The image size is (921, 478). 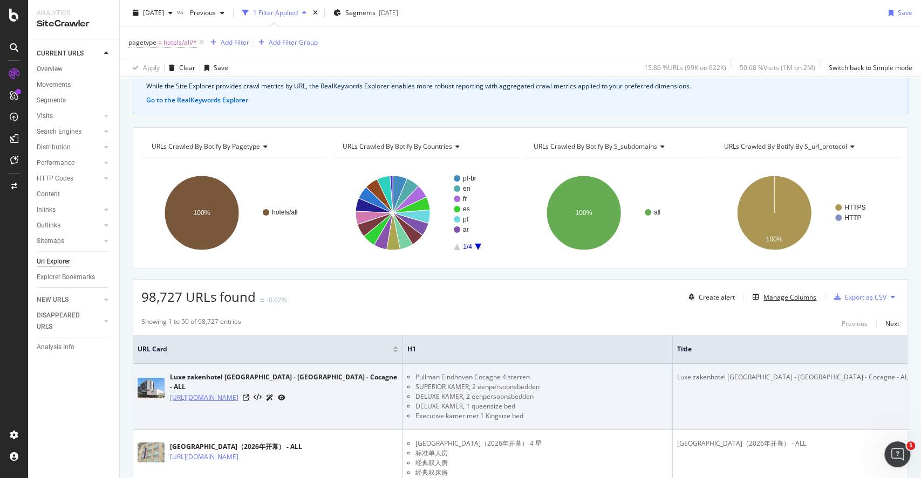 What do you see at coordinates (144, 68) in the screenshot?
I see `button: Apply` at bounding box center [144, 68].